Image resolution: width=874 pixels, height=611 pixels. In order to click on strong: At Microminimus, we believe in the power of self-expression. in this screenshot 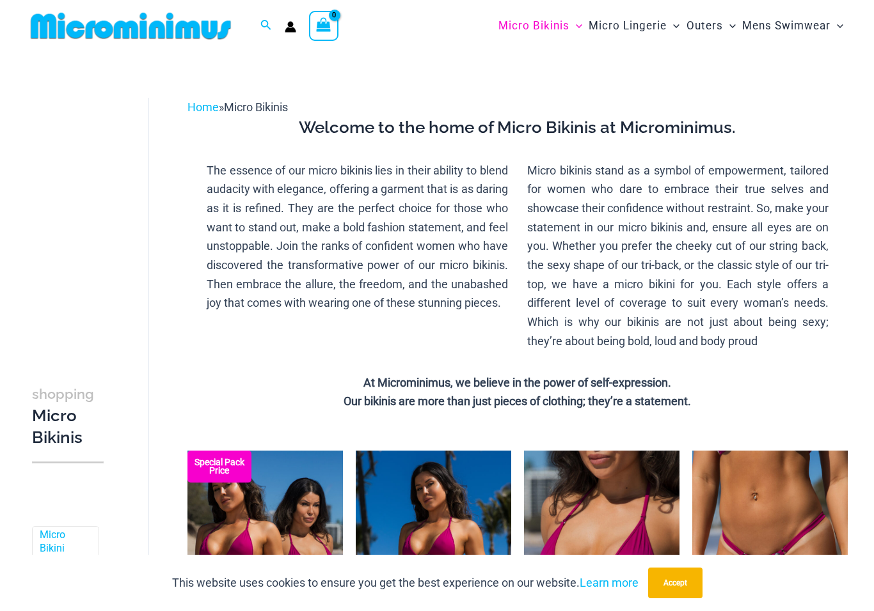, I will do `click(517, 382)`.